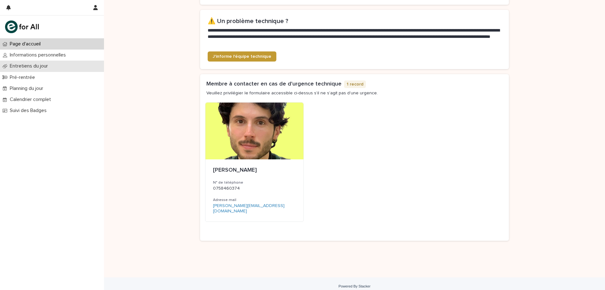 This screenshot has width=605, height=290. Describe the element at coordinates (355, 21) in the screenshot. I see `h2: ⚠️ Un problème technique ?` at that location.